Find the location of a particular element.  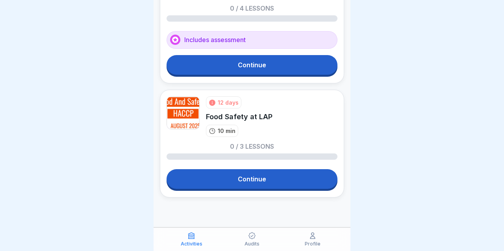

div: Includes assessment is located at coordinates (252, 40).